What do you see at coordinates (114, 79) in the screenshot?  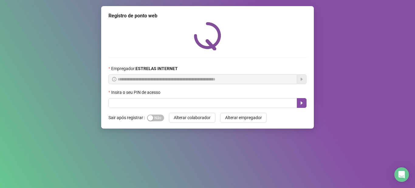 I see `span: info-circle` at bounding box center [114, 79].